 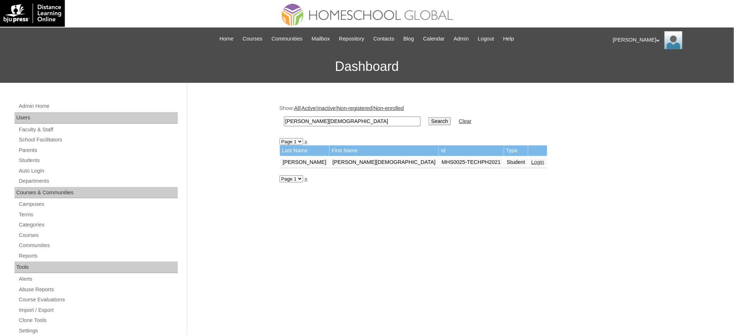 What do you see at coordinates (98, 310) in the screenshot?
I see `a: Import / Export` at bounding box center [98, 310].